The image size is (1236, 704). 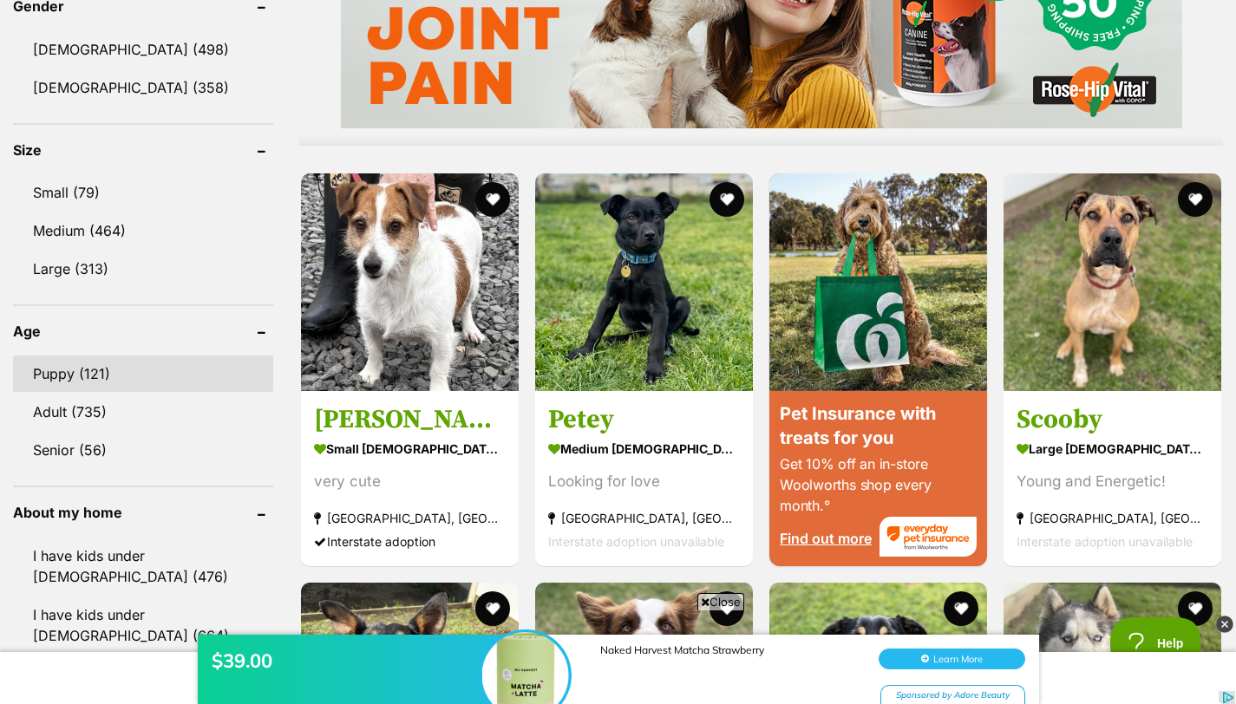 What do you see at coordinates (643, 481) in the screenshot?
I see `div: Looking for love` at bounding box center [643, 481].